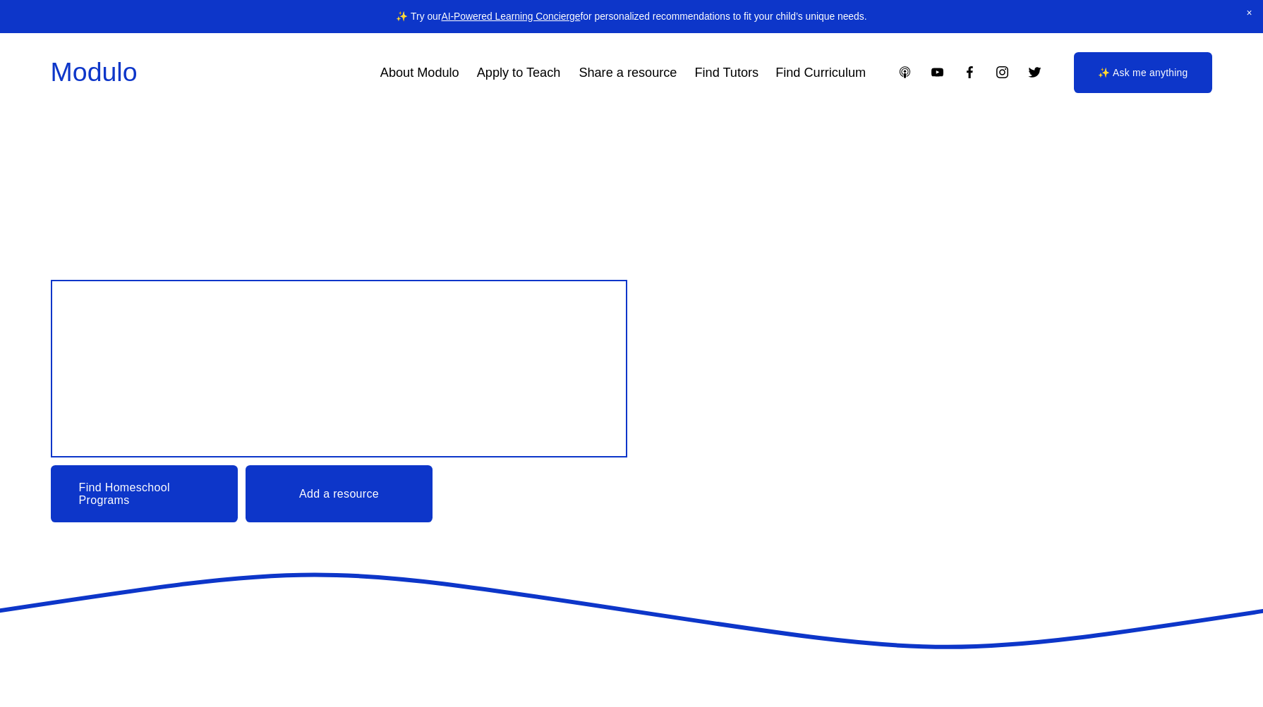  Describe the element at coordinates (315, 368) in the screenshot. I see `span: Design your child’s Education` at that location.